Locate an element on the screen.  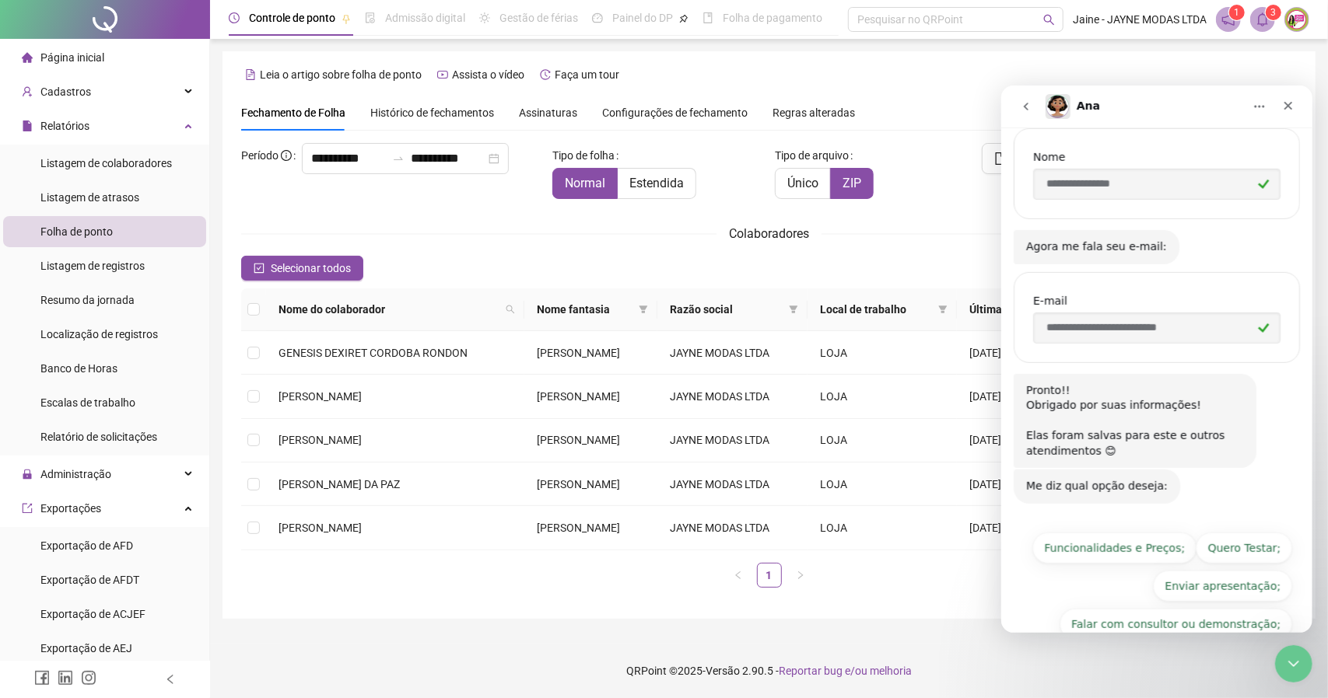
span: Exportação de AFD is located at coordinates (86, 546).